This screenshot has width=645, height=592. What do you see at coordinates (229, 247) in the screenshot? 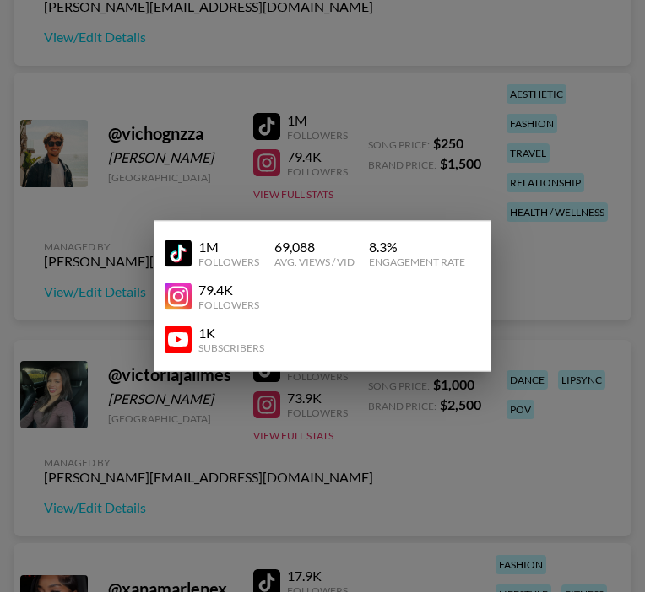
I see `div: 1M` at bounding box center [229, 247].